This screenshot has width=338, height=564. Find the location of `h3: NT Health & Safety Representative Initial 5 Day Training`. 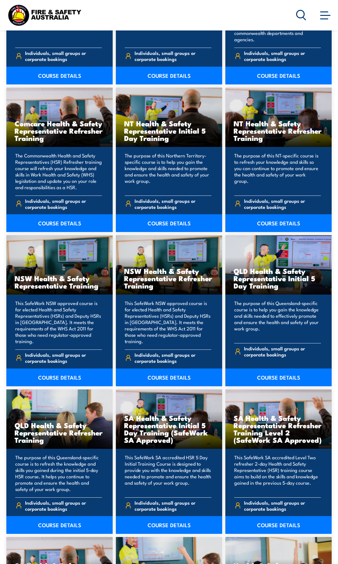

h3: NT Health & Safety Representative Initial 5 Day Training is located at coordinates (169, 130).